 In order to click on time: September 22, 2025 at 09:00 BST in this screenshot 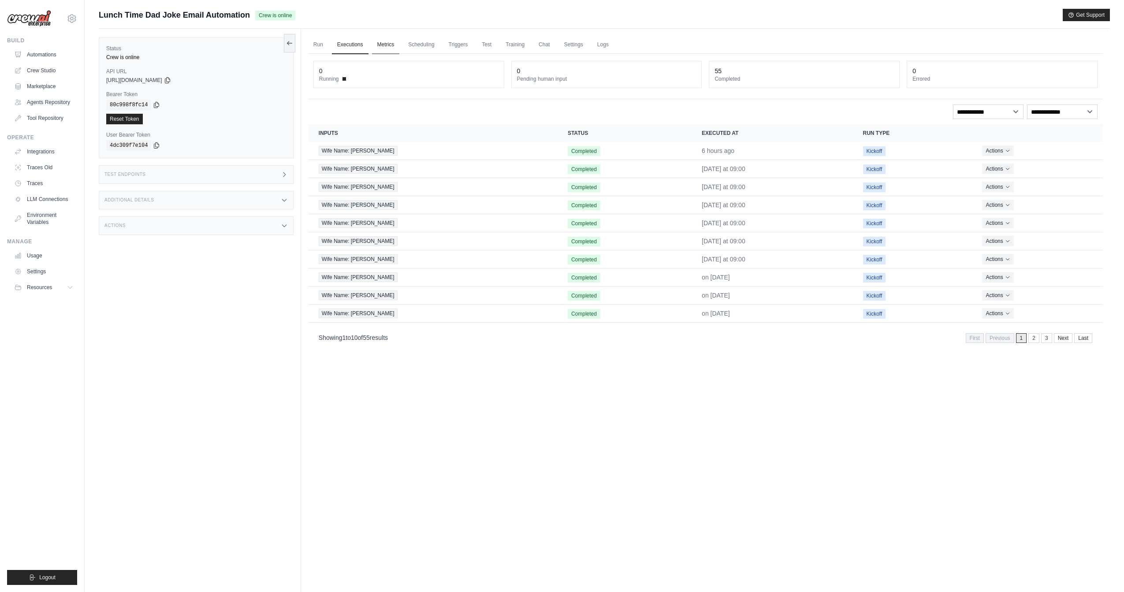, I will do `click(718, 151)`.